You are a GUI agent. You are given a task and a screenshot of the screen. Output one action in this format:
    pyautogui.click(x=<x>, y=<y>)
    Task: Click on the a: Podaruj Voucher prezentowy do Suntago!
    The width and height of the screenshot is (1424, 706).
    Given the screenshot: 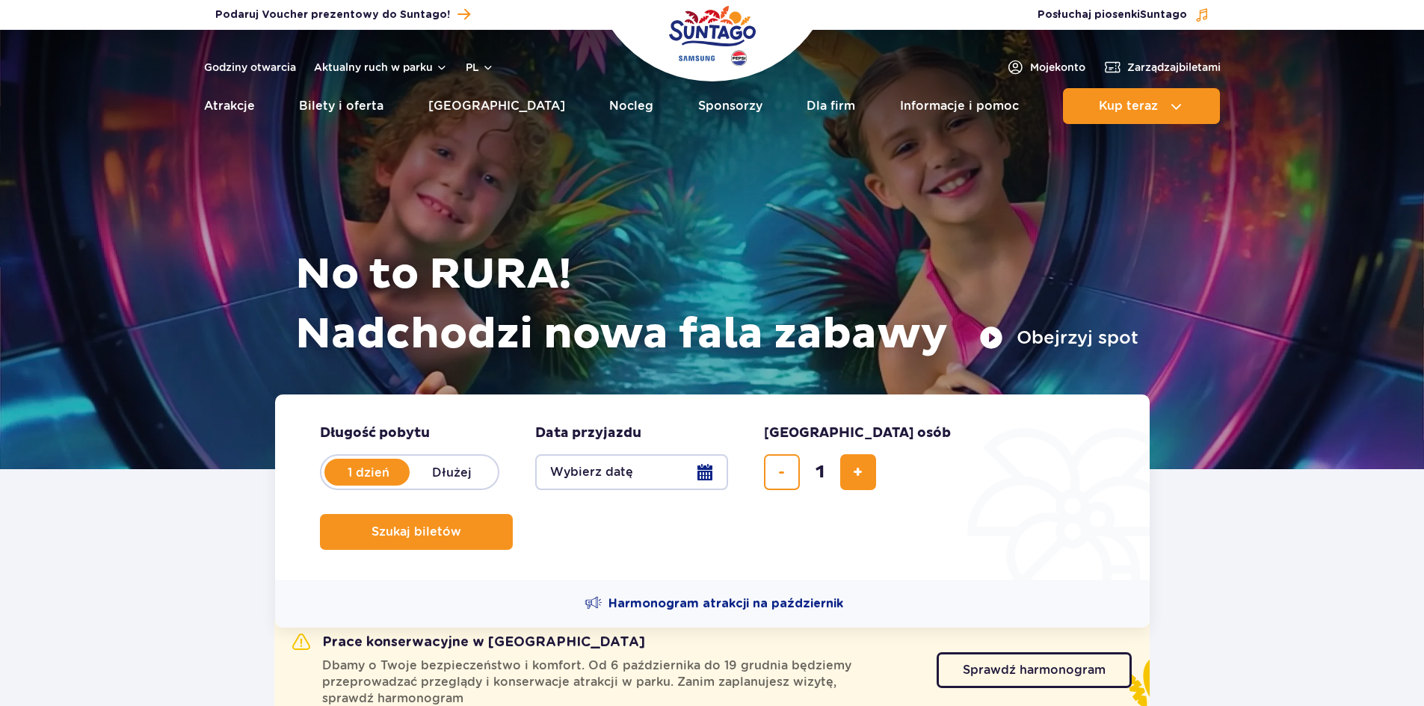 What is the action you would take?
    pyautogui.click(x=342, y=14)
    